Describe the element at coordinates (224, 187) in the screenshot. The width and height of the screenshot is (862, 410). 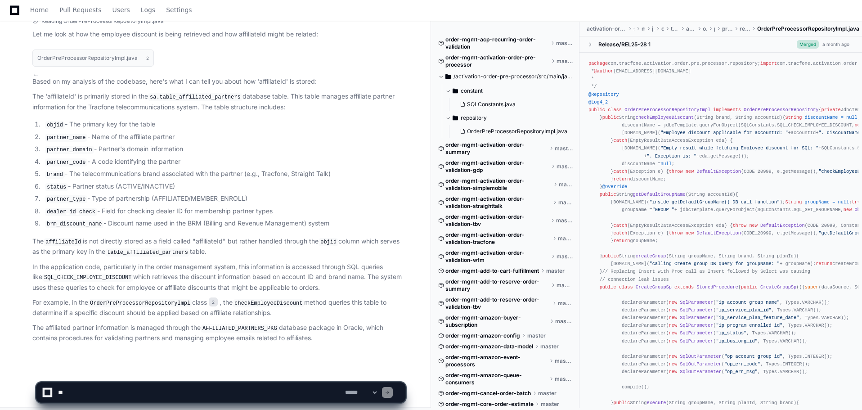
I see `li: - Partner status (ACTIVE/INACTIVE)` at that location.